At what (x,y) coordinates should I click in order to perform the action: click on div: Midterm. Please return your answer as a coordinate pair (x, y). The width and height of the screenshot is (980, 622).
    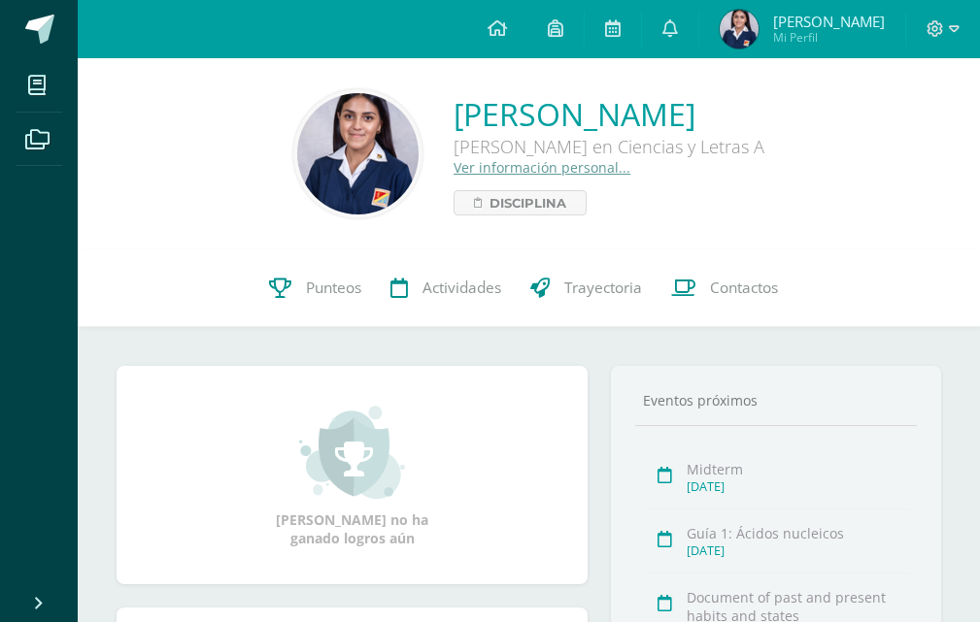
    Looking at the image, I should click on (798, 469).